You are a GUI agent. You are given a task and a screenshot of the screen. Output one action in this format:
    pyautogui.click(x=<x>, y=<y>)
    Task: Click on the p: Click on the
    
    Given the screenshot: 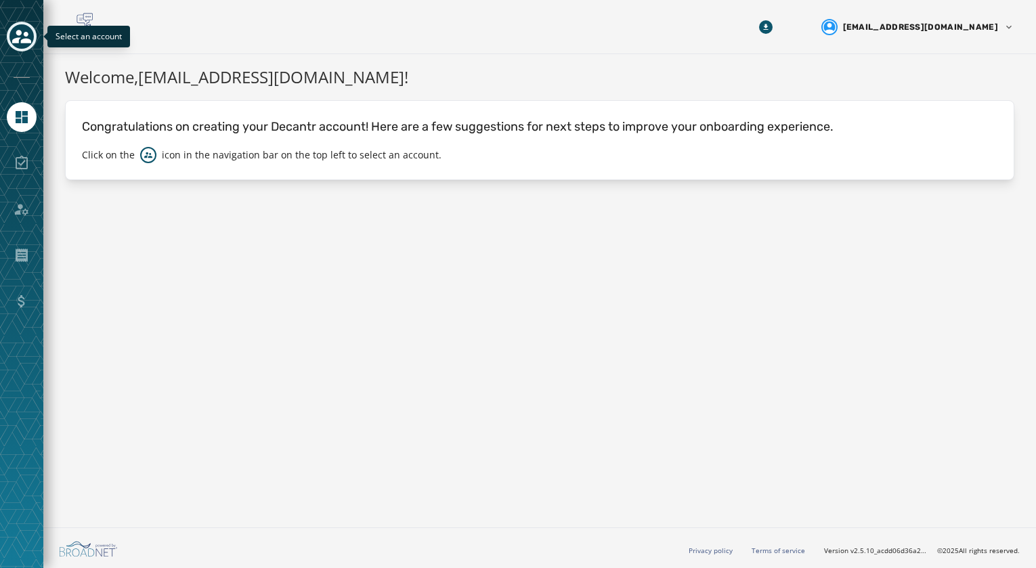 What is the action you would take?
    pyautogui.click(x=108, y=155)
    